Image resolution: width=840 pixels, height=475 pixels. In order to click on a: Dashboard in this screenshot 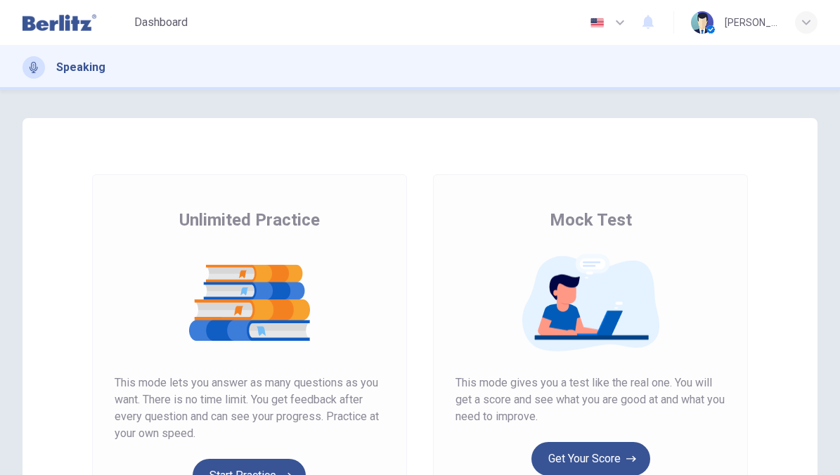, I will do `click(161, 22)`.